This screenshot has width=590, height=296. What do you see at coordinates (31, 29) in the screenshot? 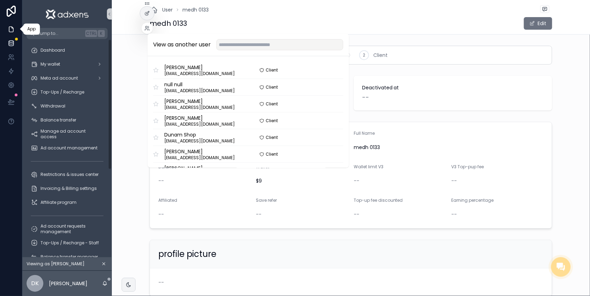
I see `div: App` at bounding box center [31, 29].